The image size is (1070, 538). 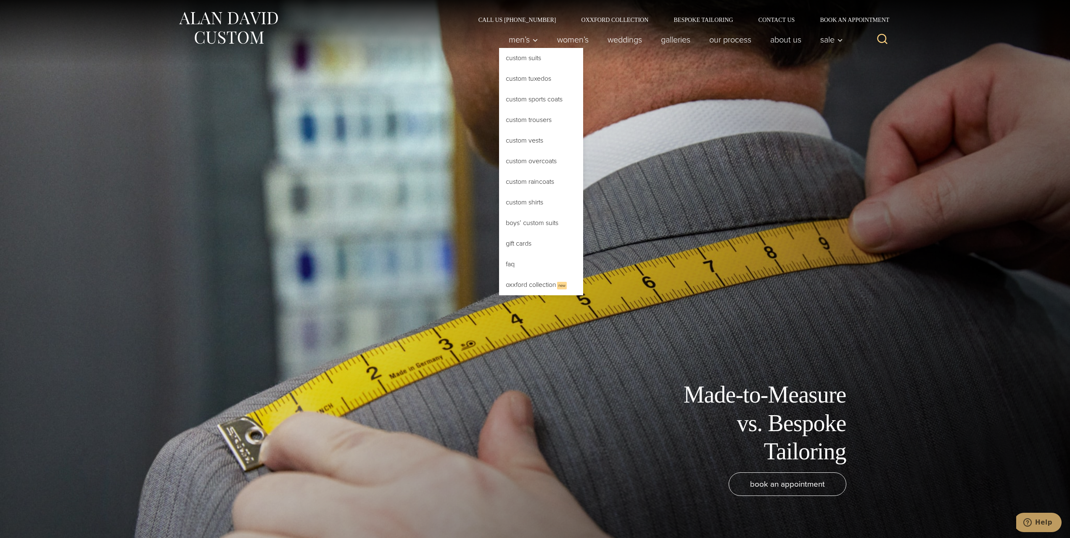 What do you see at coordinates (673, 40) in the screenshot?
I see `nav: Primary Navigation` at bounding box center [673, 40].